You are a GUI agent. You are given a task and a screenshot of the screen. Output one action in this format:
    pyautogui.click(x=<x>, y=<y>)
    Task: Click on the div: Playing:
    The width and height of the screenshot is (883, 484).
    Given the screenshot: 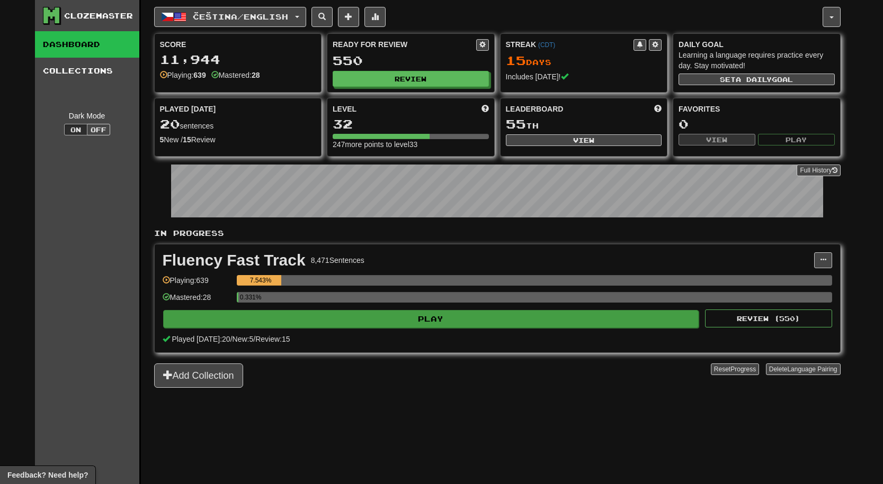 What is the action you would take?
    pyautogui.click(x=183, y=75)
    